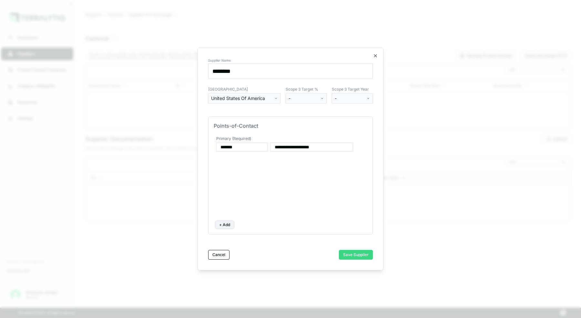 Image resolution: width=581 pixels, height=318 pixels. Describe the element at coordinates (242, 98) in the screenshot. I see `div: United States Of America` at that location.